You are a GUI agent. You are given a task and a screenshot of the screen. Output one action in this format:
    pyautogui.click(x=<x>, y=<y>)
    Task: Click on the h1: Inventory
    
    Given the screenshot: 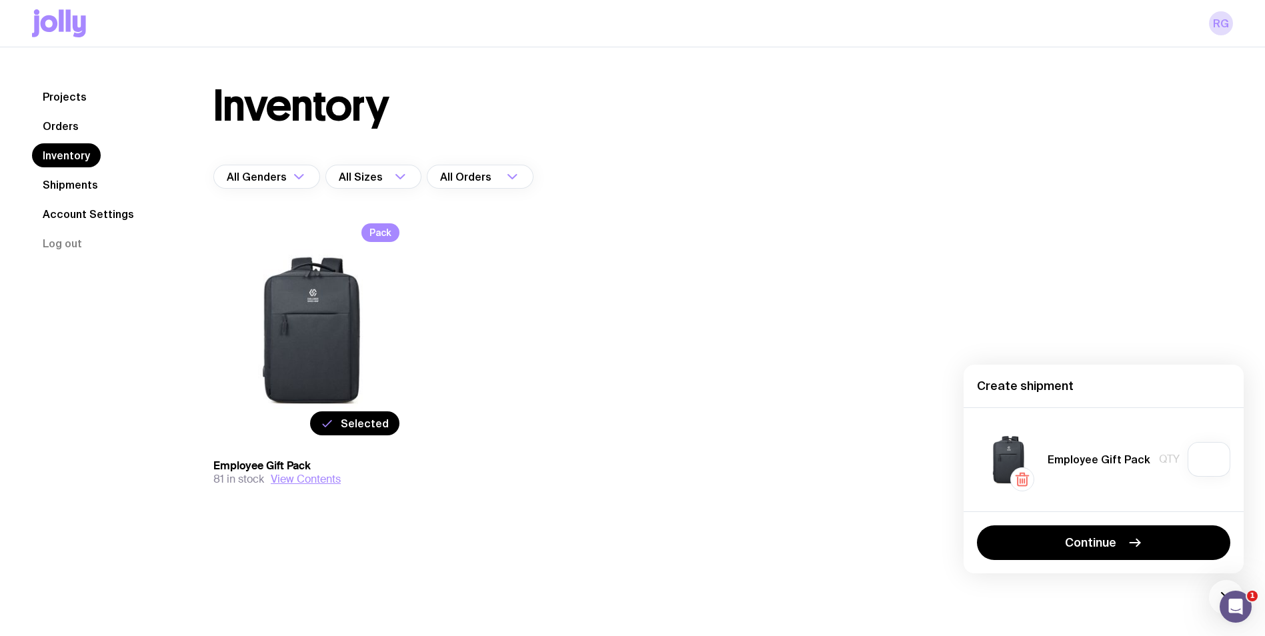 What is the action you would take?
    pyautogui.click(x=301, y=106)
    